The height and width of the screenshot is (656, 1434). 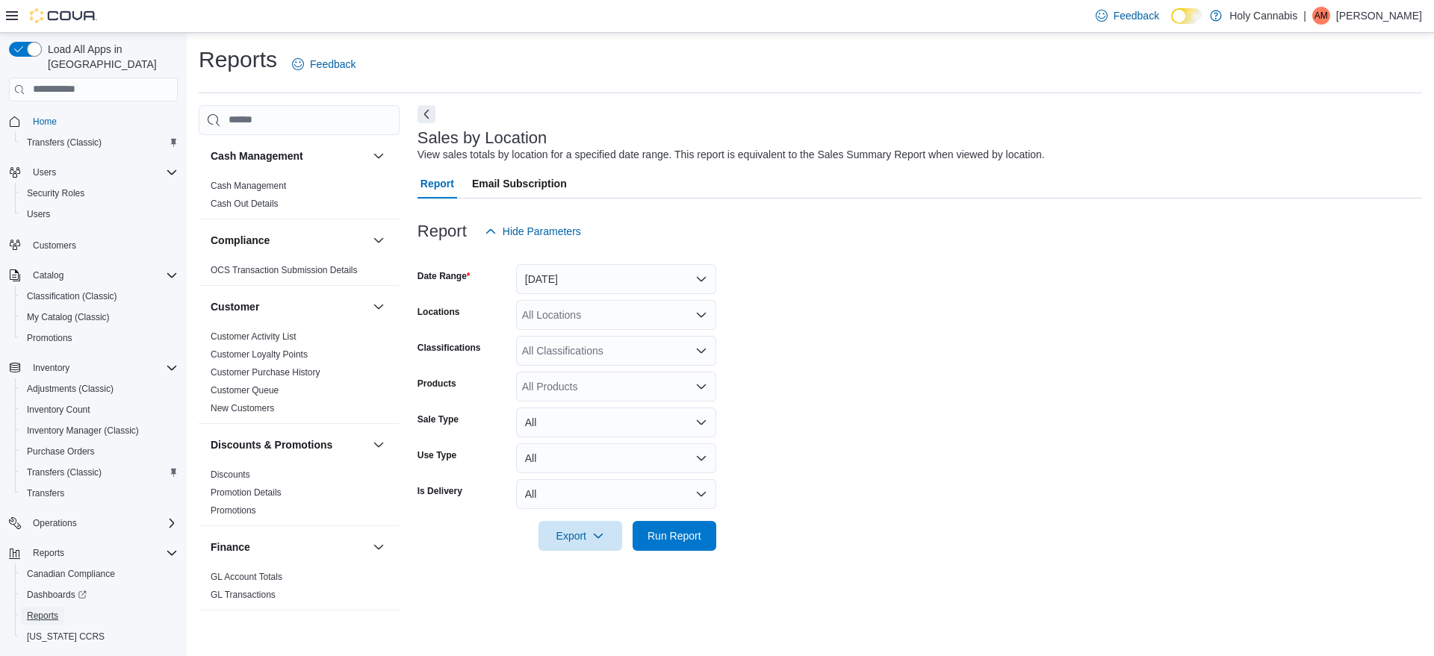 I want to click on div: Finance, so click(x=299, y=589).